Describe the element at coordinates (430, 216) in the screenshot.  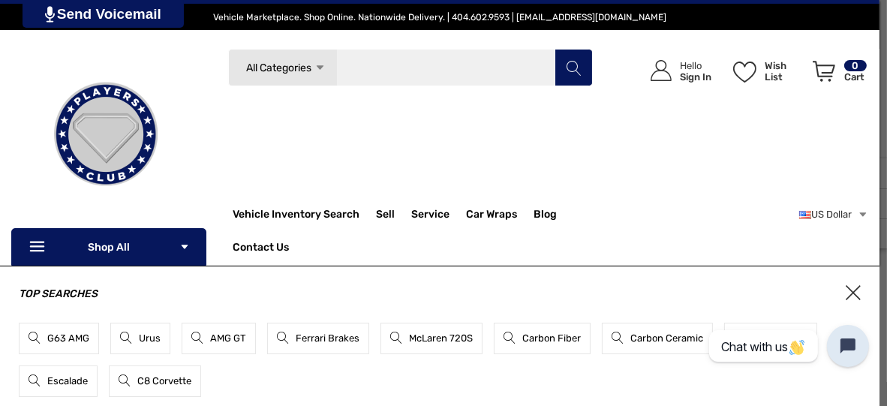
I see `a: Service` at that location.